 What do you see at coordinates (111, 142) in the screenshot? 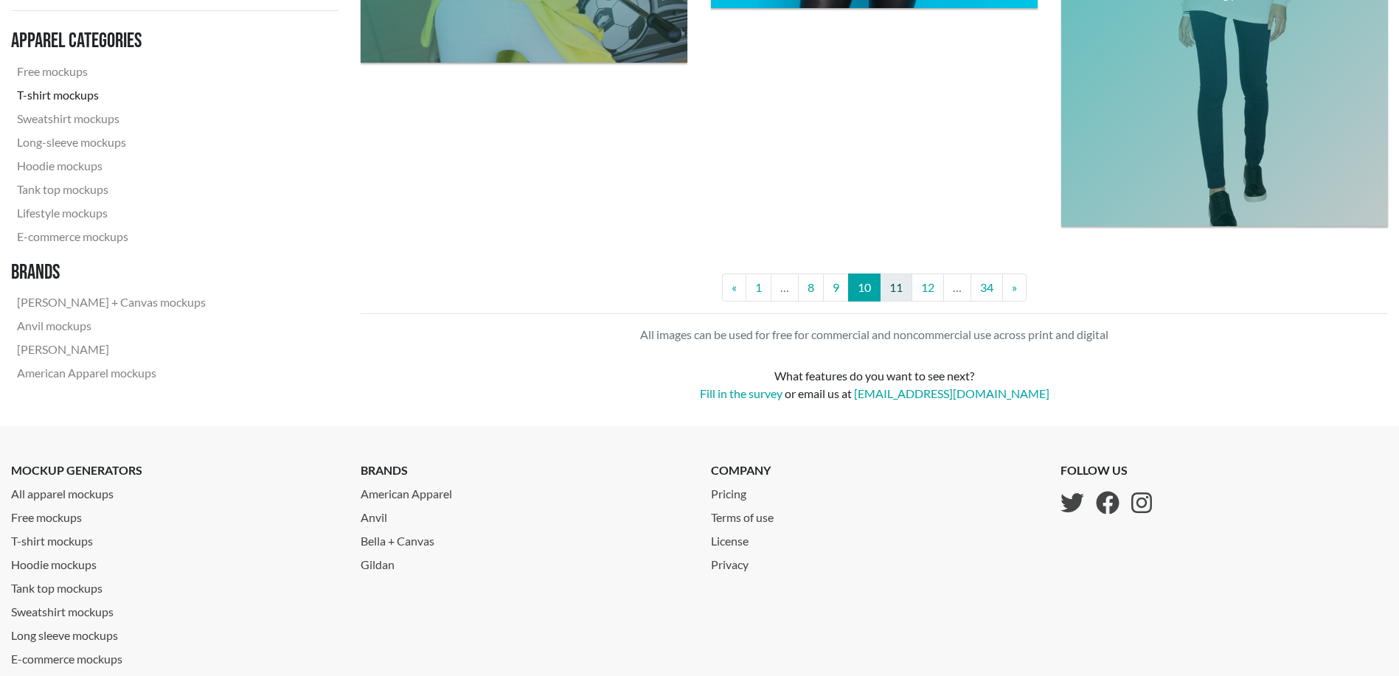
I see `a: Long-sleeve mockups` at bounding box center [111, 142].